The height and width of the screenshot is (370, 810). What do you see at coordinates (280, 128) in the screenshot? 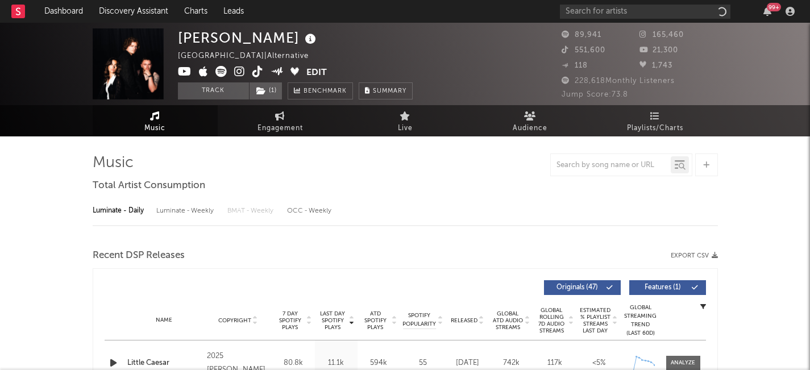
I see `span: Engagement` at bounding box center [280, 128].